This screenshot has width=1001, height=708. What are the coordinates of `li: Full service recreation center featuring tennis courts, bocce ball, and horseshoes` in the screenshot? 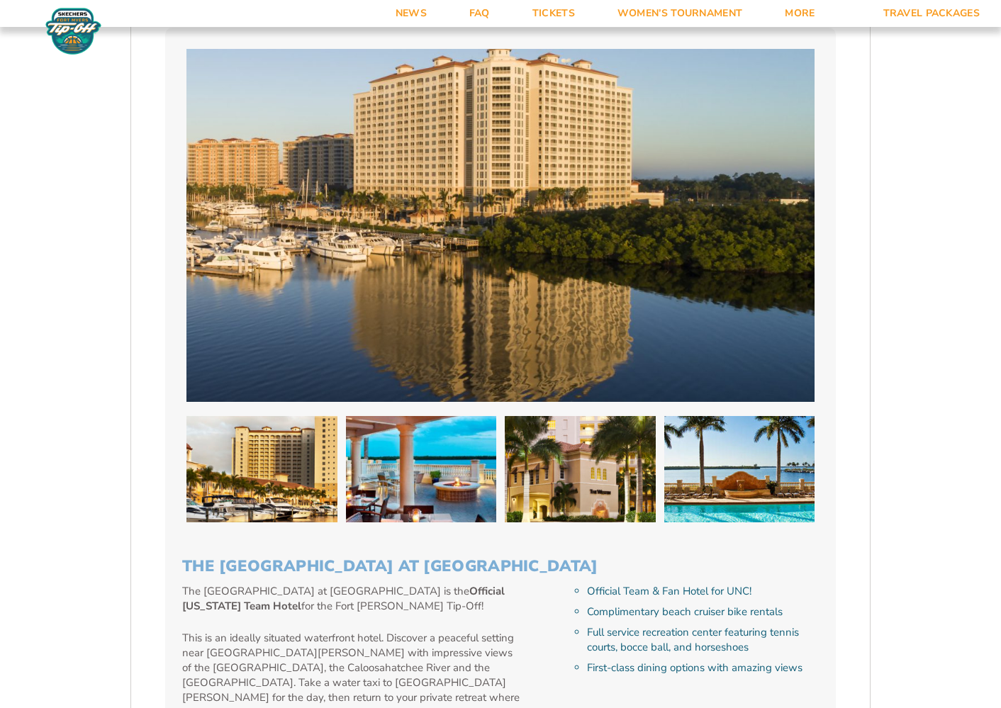 It's located at (702, 640).